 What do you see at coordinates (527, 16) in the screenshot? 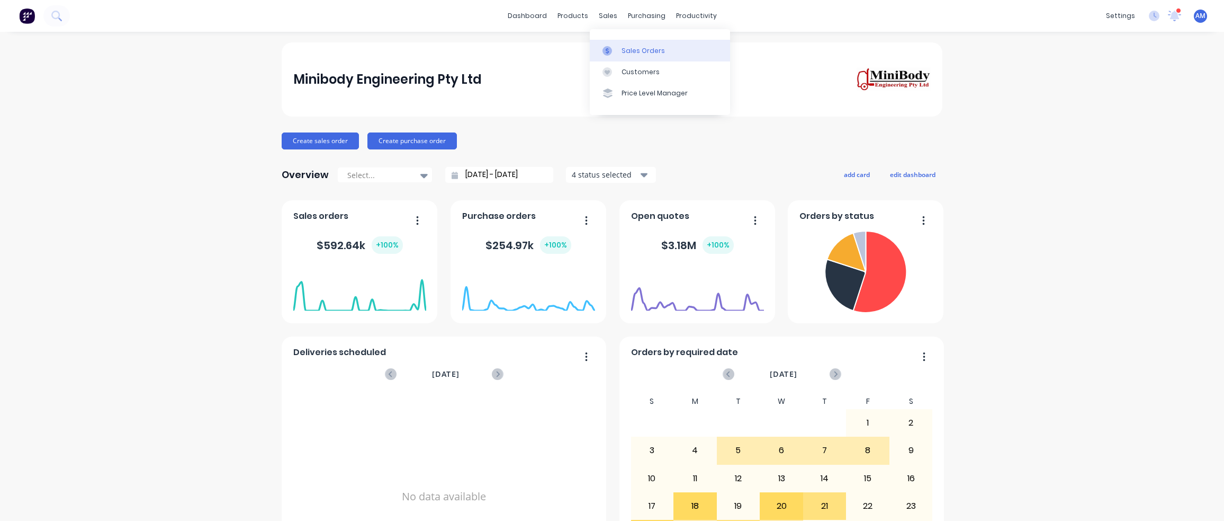
I see `a: dashboard` at bounding box center [527, 16].